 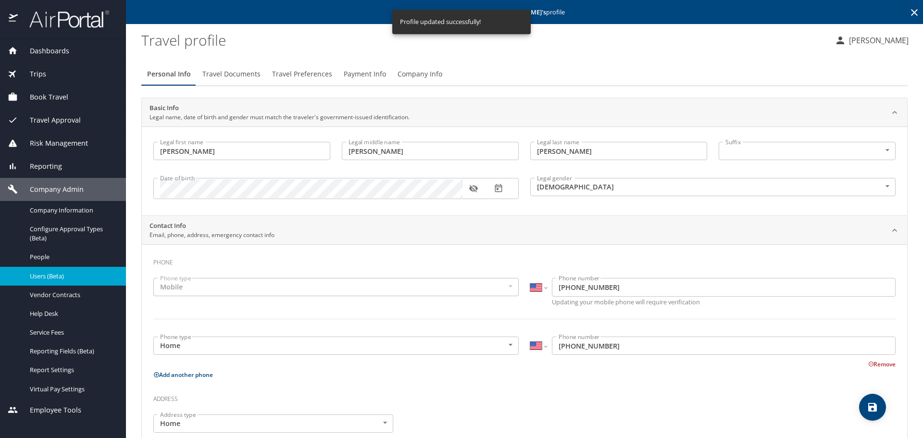 What do you see at coordinates (72, 276) in the screenshot?
I see `span: Users (Beta)` at bounding box center [72, 276].